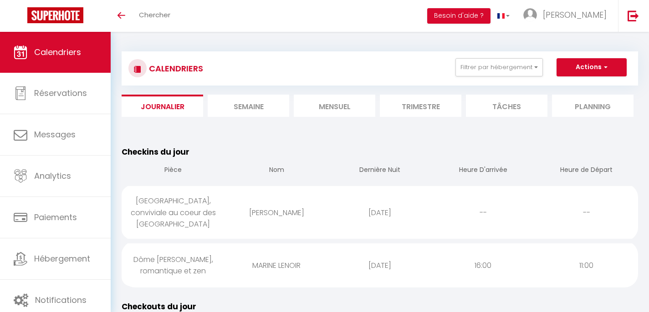 The width and height of the screenshot is (649, 312). I want to click on span: Checkouts du jour, so click(159, 307).